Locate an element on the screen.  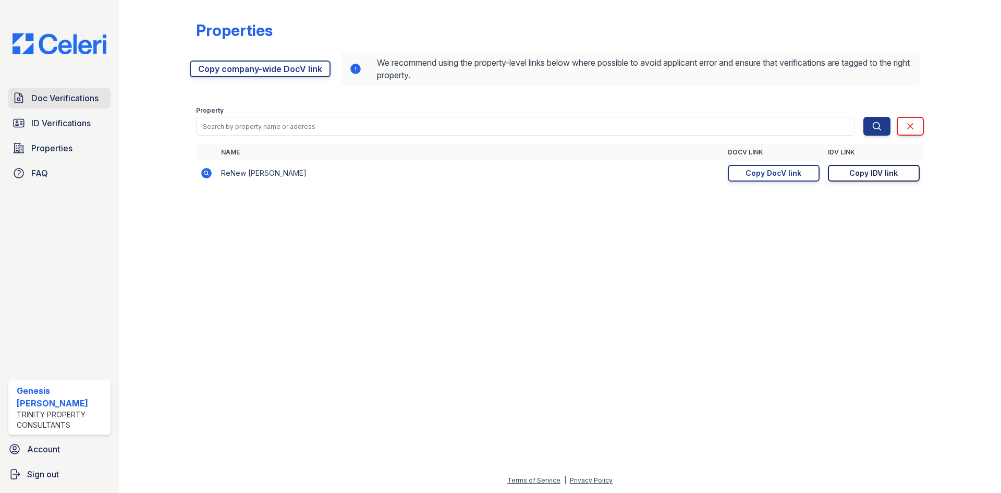
a: Account is located at coordinates (59, 449).